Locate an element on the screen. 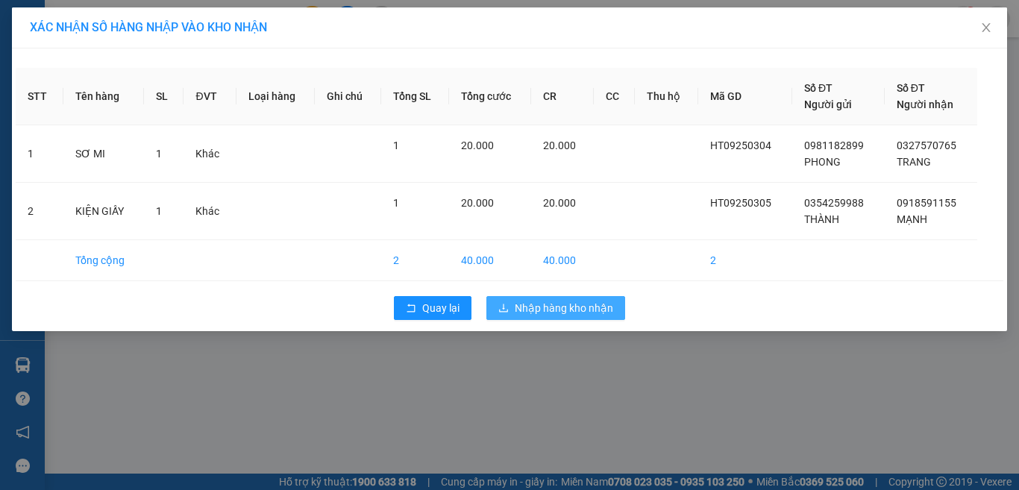 This screenshot has width=1019, height=490. th: Loại hàng is located at coordinates (275, 96).